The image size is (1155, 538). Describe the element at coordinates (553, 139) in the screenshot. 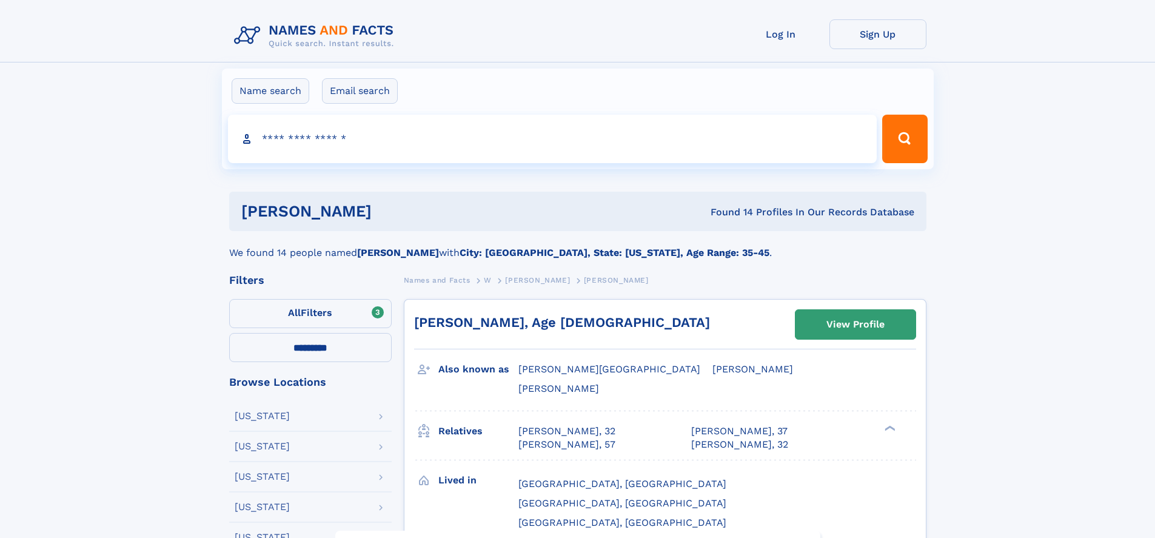

I see `input: search input` at that location.